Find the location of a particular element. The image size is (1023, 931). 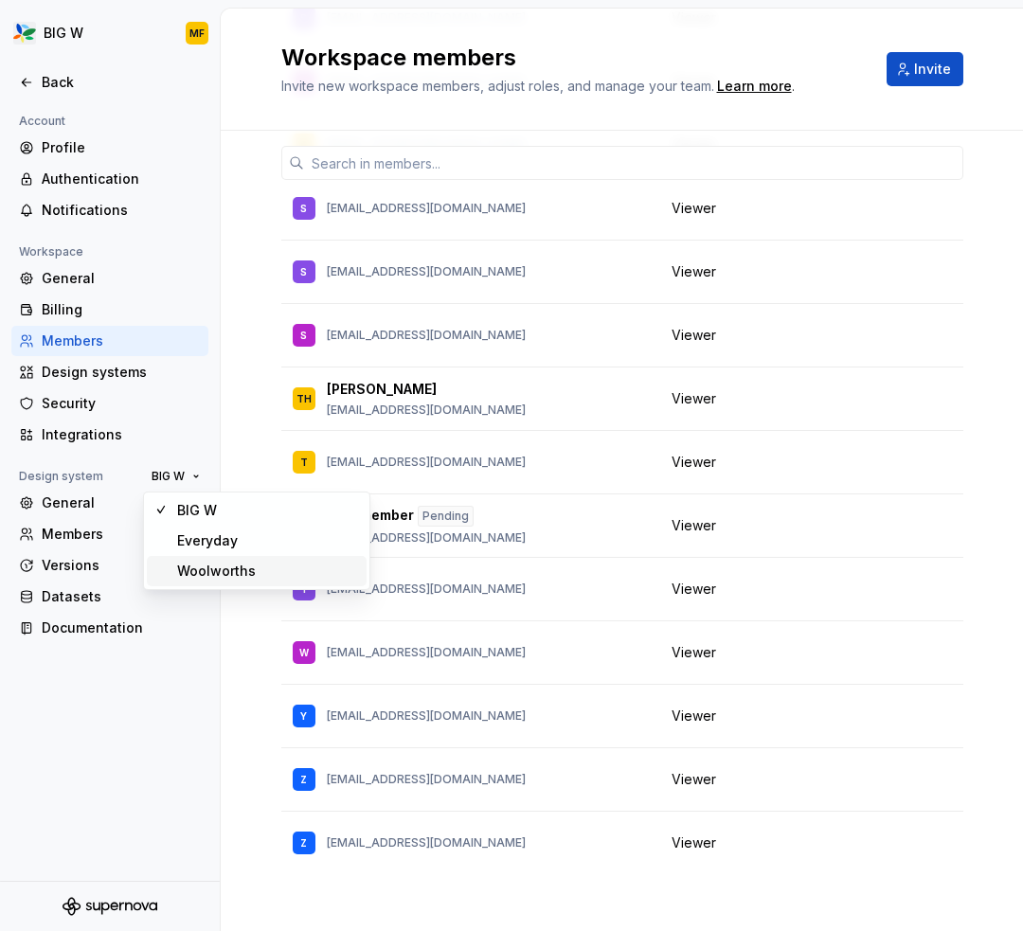

div: Security is located at coordinates (121, 404).